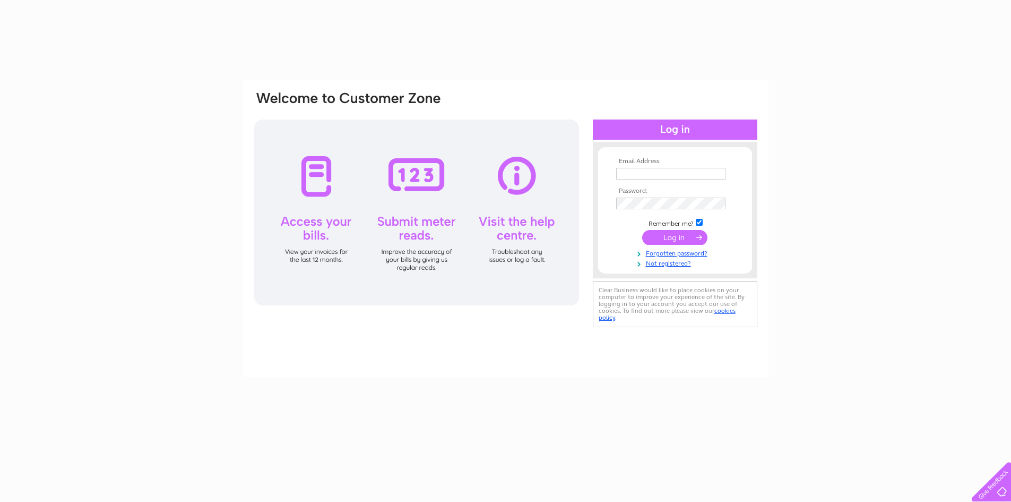 Image resolution: width=1011 pixels, height=502 pixels. I want to click on input: Submit, so click(675, 237).